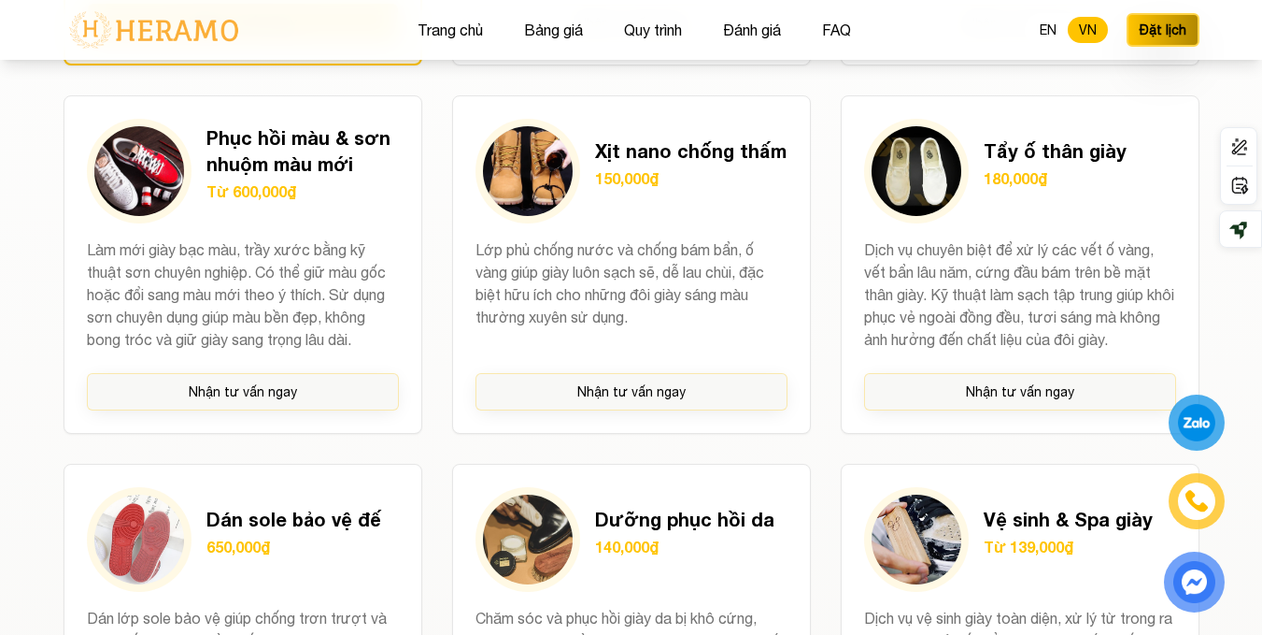 The width and height of the screenshot is (1262, 635). What do you see at coordinates (243, 294) in the screenshot?
I see `p: Làm mới giày bạc màu, trầy xước bằng kỹ thuật sơn chuyên nghiệp. Có thể giữ màu gốc hoặc đổi sang...` at bounding box center [243, 294].